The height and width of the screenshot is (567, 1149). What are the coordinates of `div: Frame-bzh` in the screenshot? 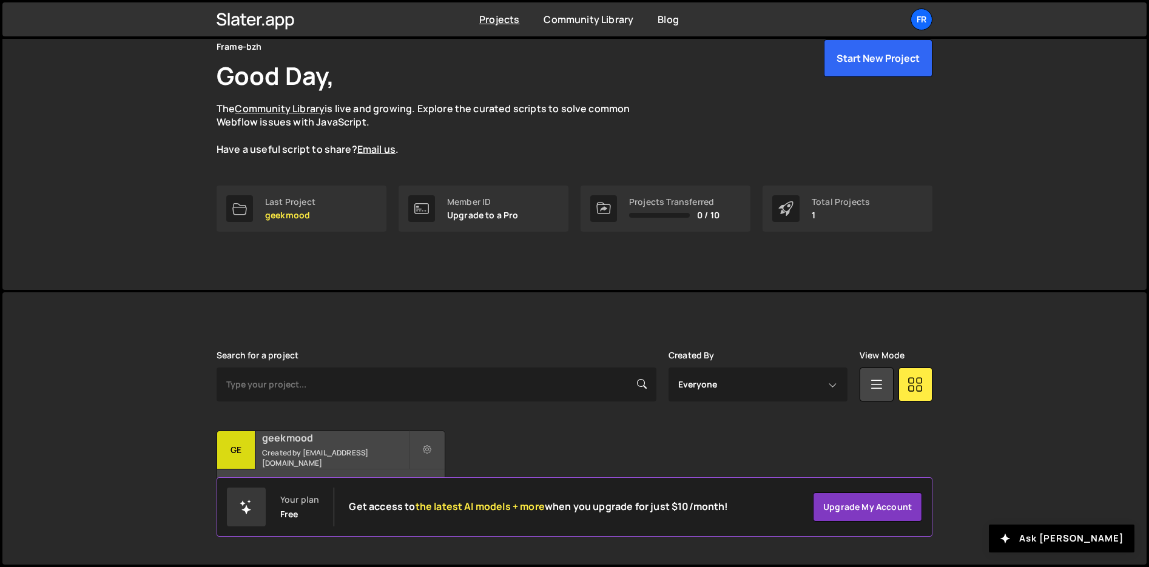 It's located at (239, 47).